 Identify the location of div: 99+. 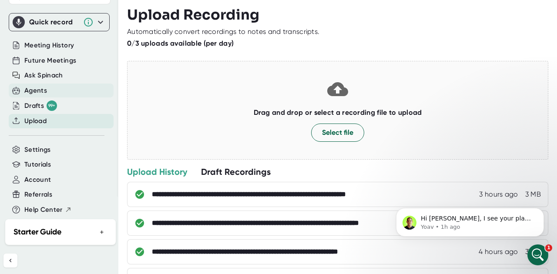
(52, 106).